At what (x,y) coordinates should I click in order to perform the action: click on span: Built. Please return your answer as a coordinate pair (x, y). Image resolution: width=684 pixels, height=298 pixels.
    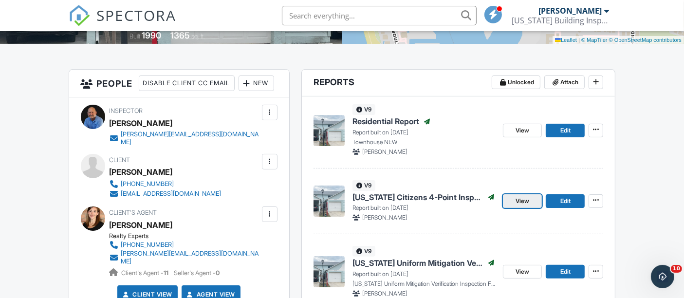
    Looking at the image, I should click on (135, 36).